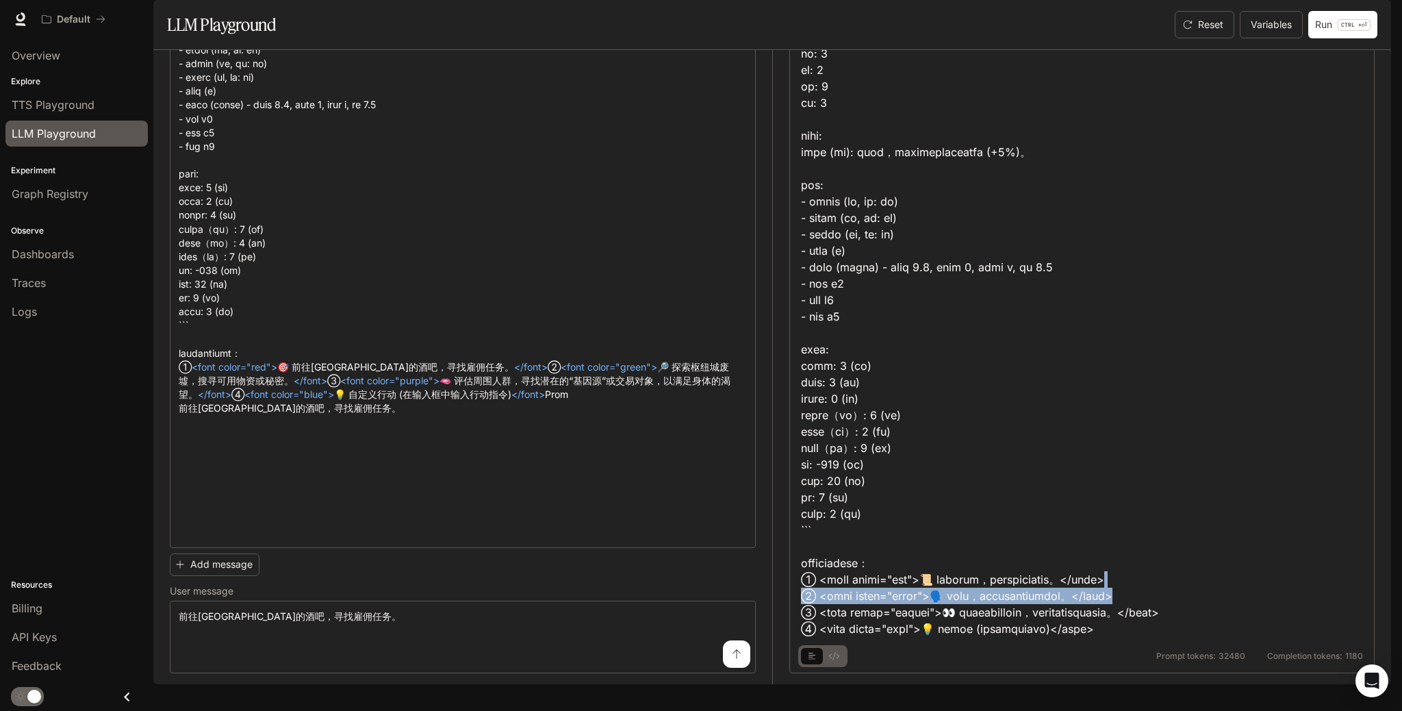 This screenshot has height=711, width=1402. I want to click on button: RunCTRL +⏎, so click(1343, 25).